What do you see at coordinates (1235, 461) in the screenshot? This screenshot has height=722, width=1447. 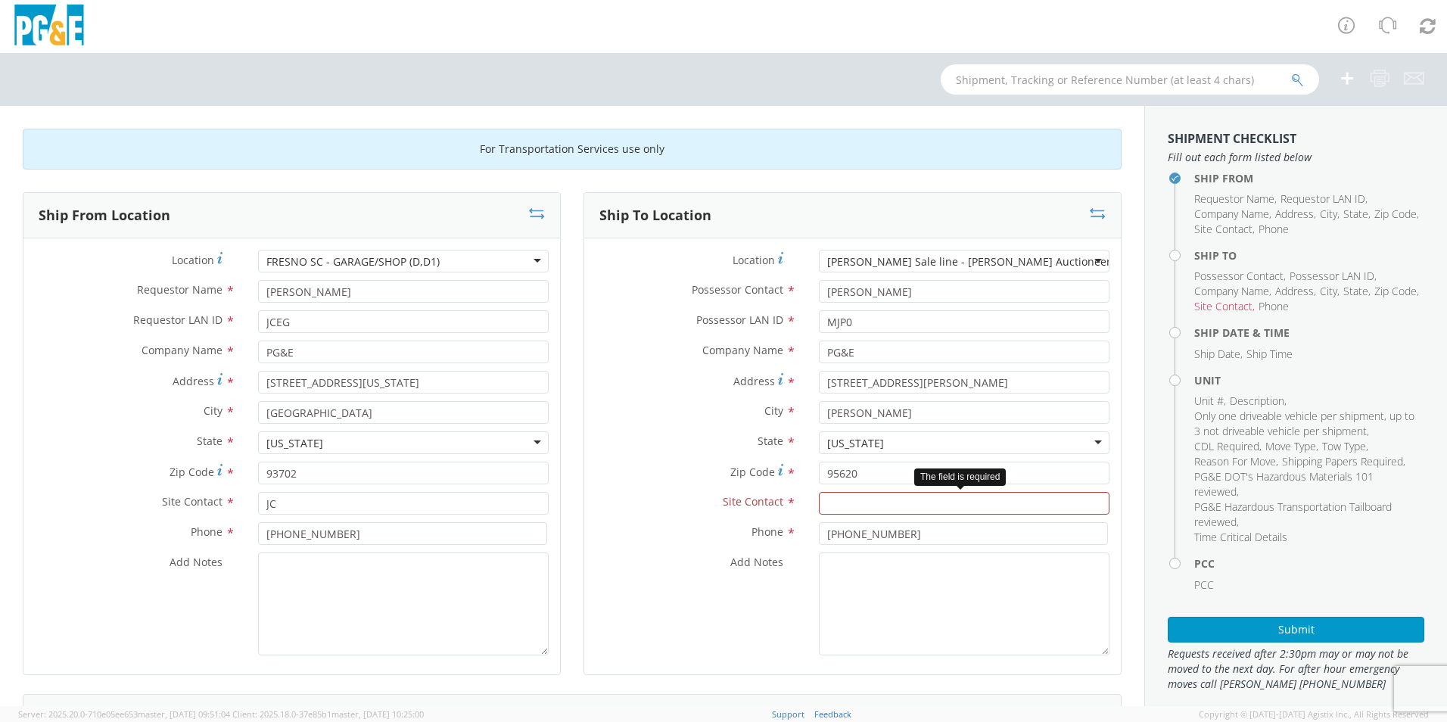 I see `span: Reason For Move` at bounding box center [1235, 461].